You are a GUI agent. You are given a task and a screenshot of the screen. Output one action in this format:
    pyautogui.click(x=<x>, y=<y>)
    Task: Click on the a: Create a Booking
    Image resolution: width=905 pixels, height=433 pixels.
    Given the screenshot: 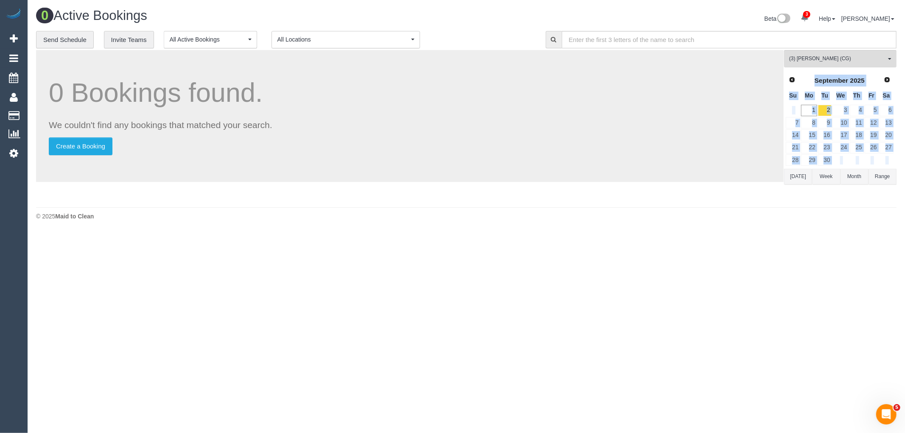 What is the action you would take?
    pyautogui.click(x=81, y=146)
    